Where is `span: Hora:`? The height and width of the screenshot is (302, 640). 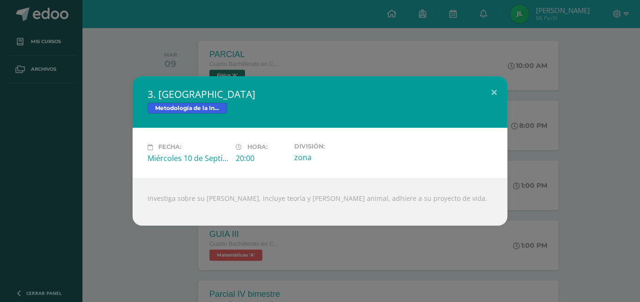 span: Hora: is located at coordinates (257, 147).